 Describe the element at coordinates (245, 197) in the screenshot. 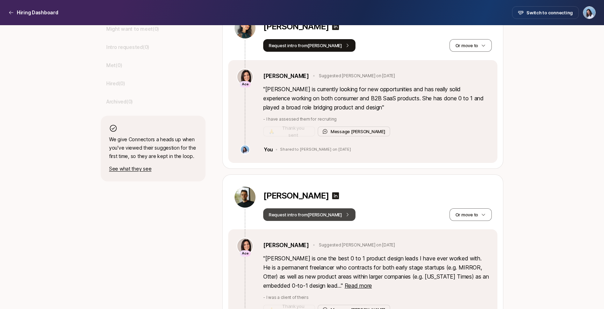

I see `img: f0936900_d56c_467f_af31_1b3fd38f9a79.jpg` at that location.